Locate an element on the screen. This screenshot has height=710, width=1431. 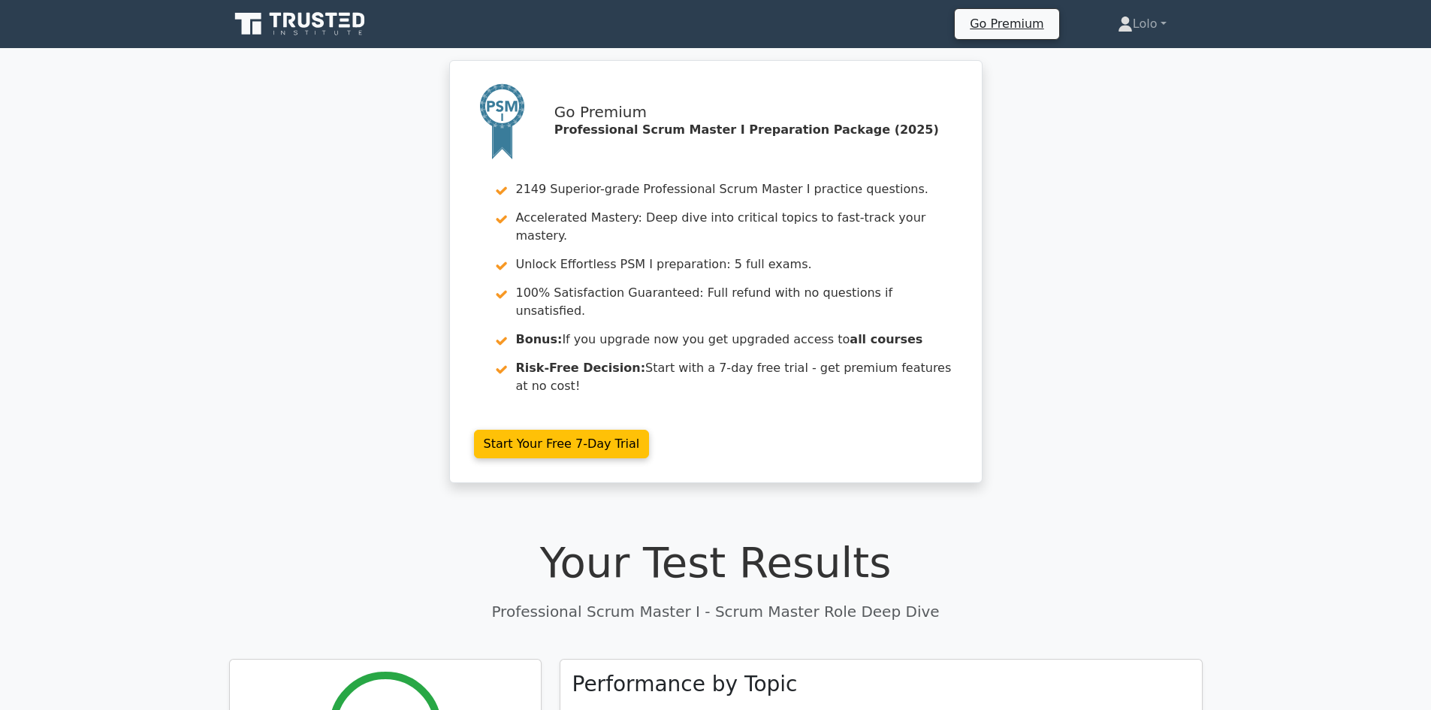
a: Go Premium is located at coordinates (1007, 23).